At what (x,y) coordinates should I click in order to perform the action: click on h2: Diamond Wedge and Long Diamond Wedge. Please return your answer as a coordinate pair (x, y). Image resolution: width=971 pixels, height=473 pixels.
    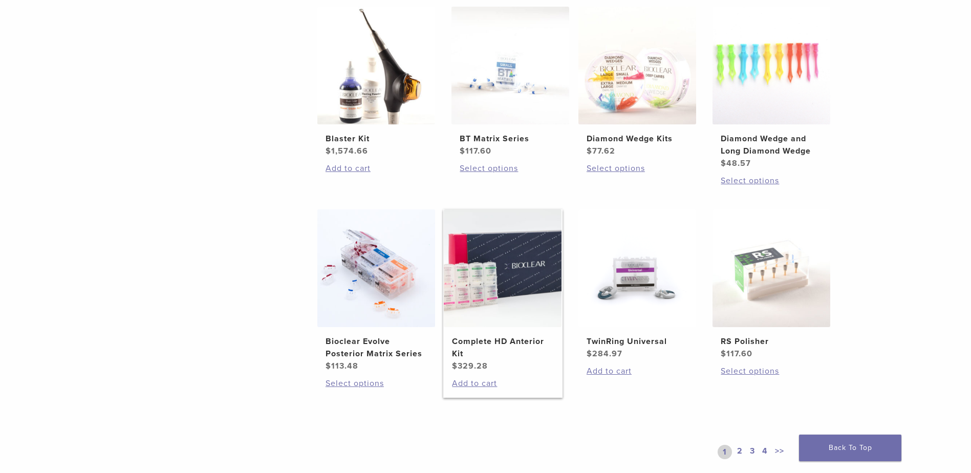
    Looking at the image, I should click on (771, 145).